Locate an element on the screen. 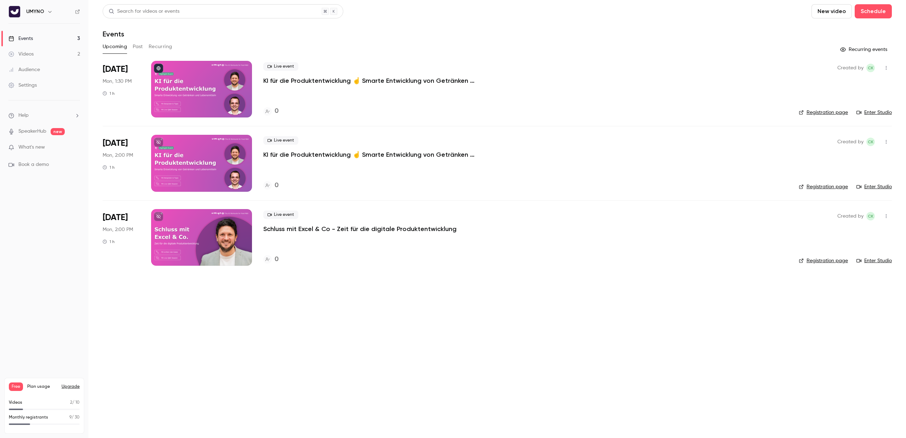  img: UMYNO is located at coordinates (15, 12).